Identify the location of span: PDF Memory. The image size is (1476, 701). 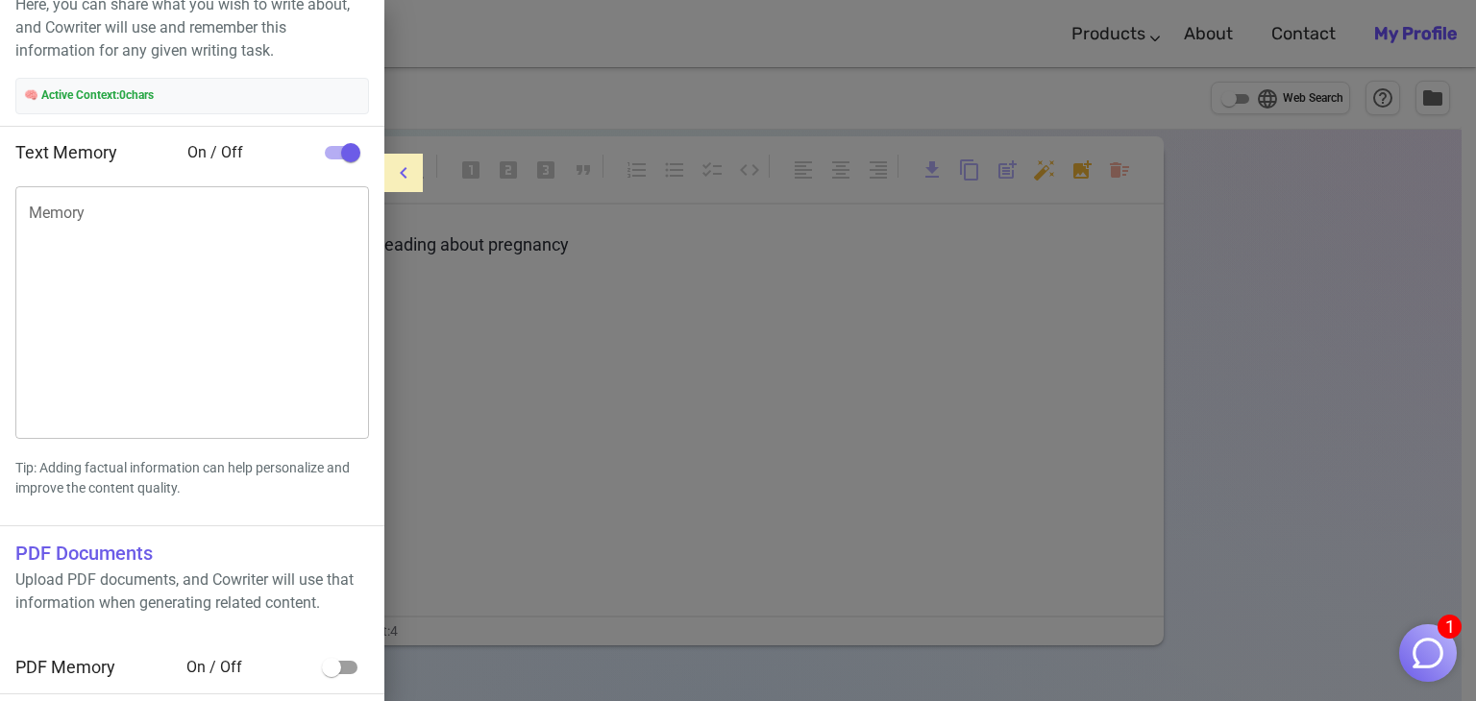
(65, 667).